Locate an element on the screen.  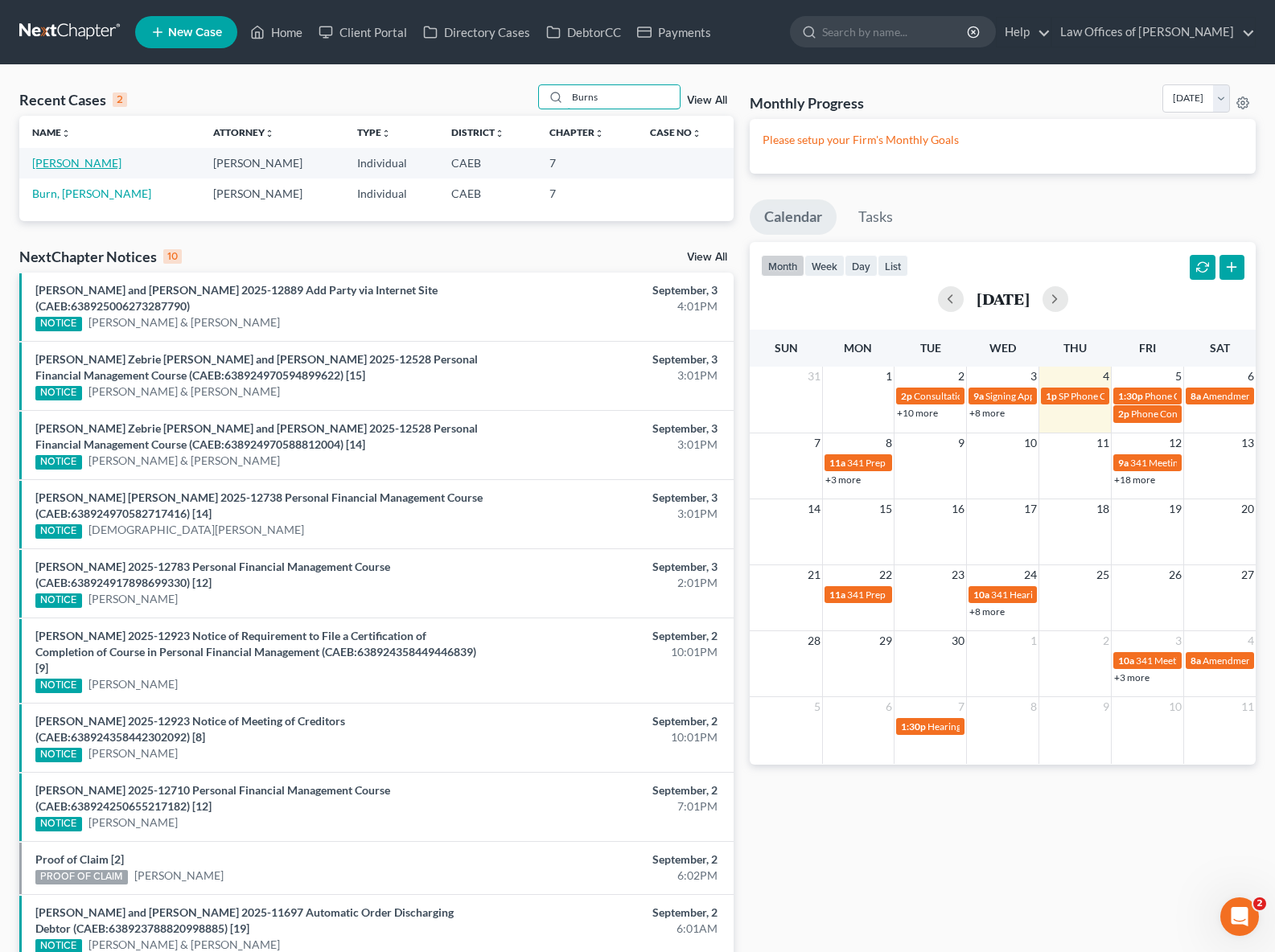
div: NextChapter Notices is located at coordinates (101, 257).